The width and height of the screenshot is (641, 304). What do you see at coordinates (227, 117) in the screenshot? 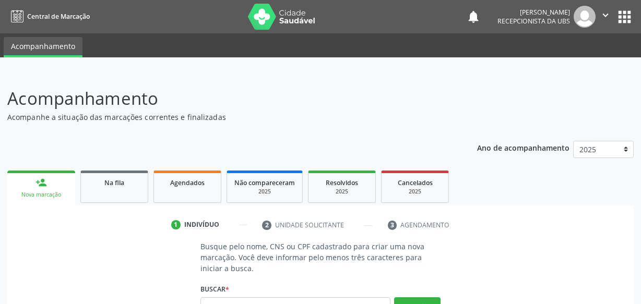
I see `p: Acompanhe a situação das marcações correntes e finalizadas` at bounding box center [227, 117].